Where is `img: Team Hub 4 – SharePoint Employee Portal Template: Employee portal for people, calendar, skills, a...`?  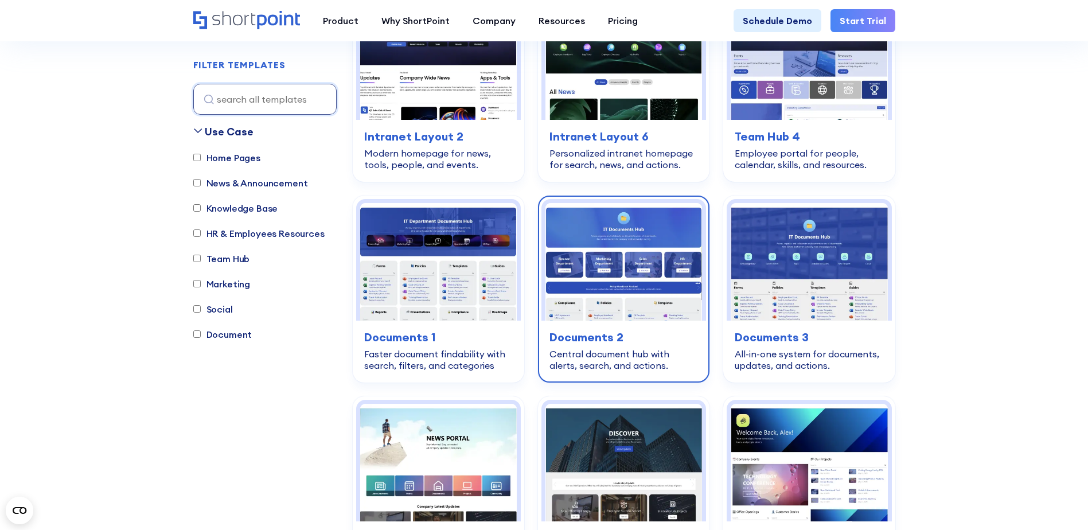 img: Team Hub 4 – SharePoint Employee Portal Template: Employee portal for people, calendar, skills, a... is located at coordinates (809, 61).